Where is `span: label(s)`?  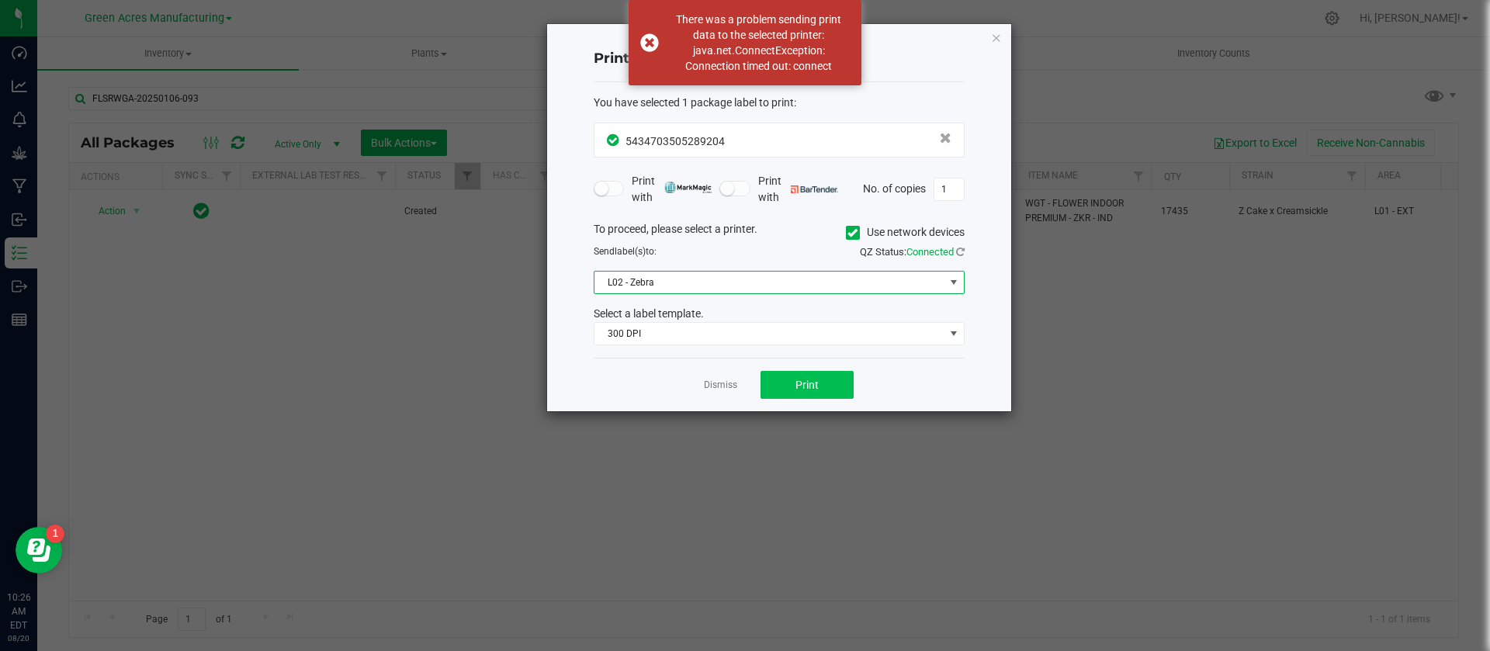
span: label(s) is located at coordinates (630, 251).